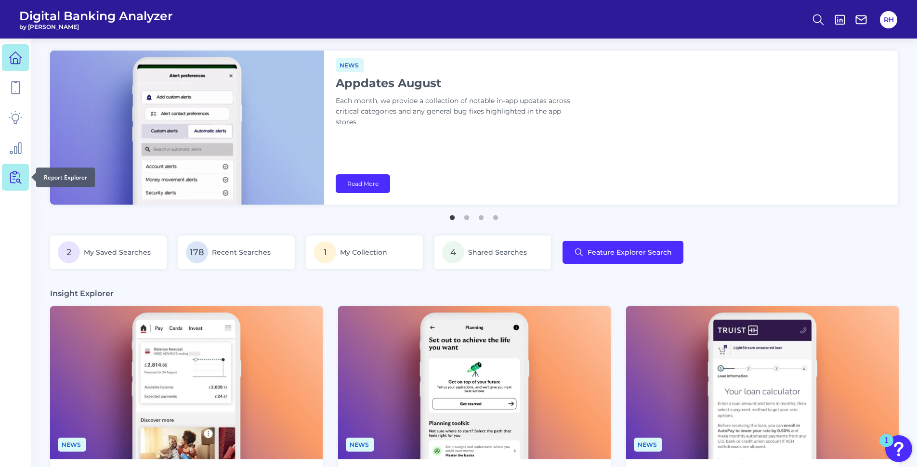 Image resolution: width=917 pixels, height=467 pixels. What do you see at coordinates (186, 383) in the screenshot?
I see `img: News - Phone.png` at bounding box center [186, 383].